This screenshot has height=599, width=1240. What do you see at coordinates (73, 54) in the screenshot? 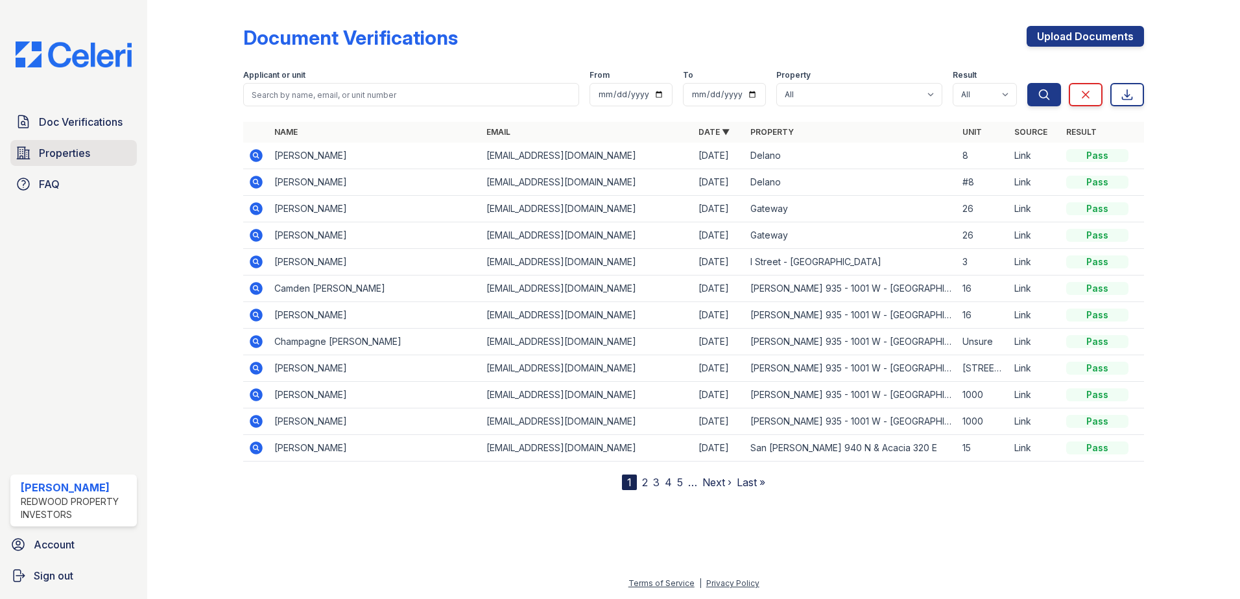
I see `img: CE_Logo_Blue-a8612792a0a2168367f1c8372b55b34899dd931a85d93a1a3d3e32e68fde9ad4.png` at bounding box center [73, 54].